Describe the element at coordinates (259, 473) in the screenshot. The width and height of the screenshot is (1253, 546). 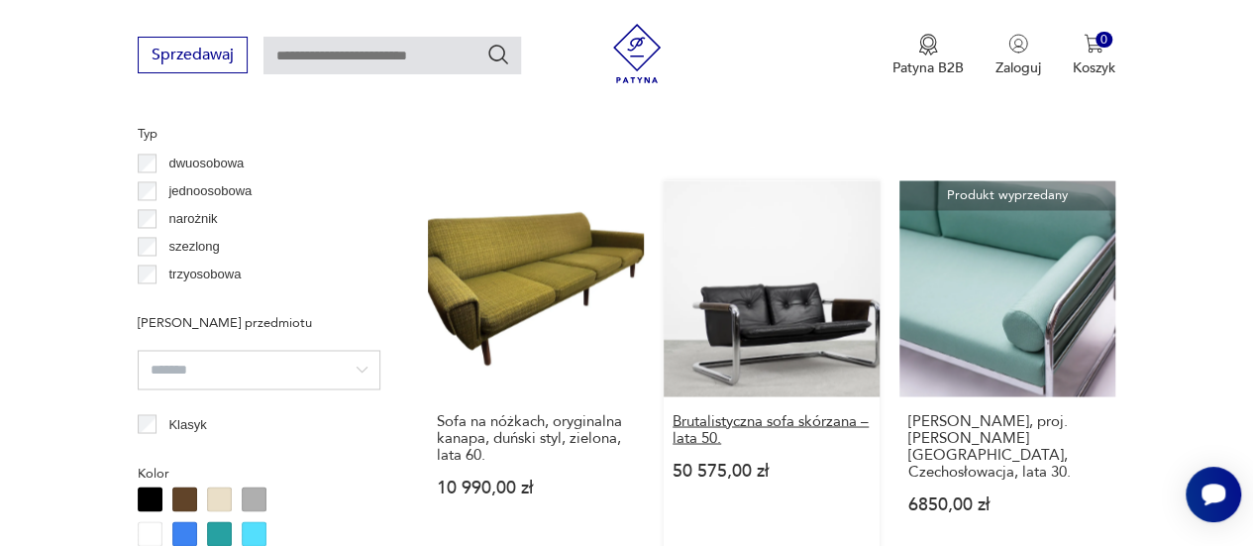
I see `p: Kolor` at that location.